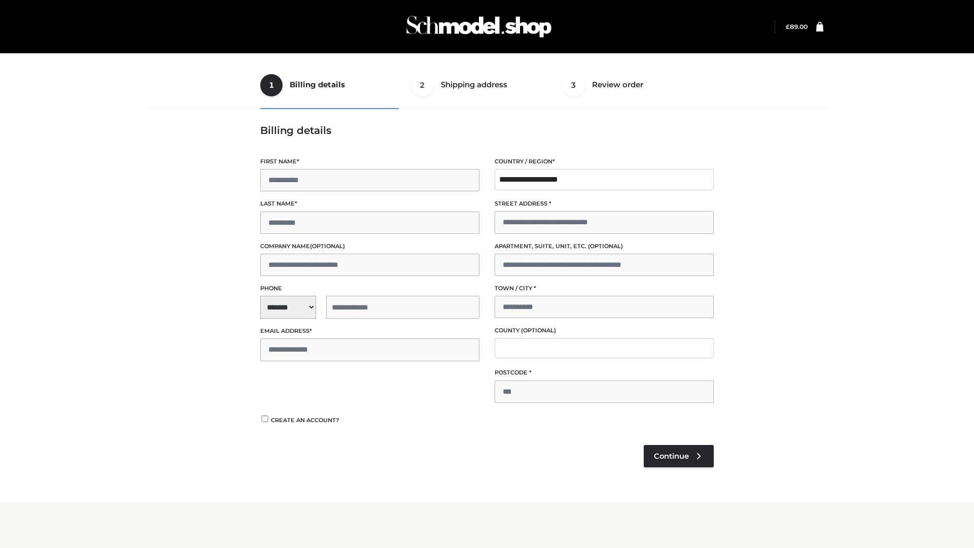 The width and height of the screenshot is (974, 548). Describe the element at coordinates (370, 246) in the screenshot. I see `label: Company name` at that location.